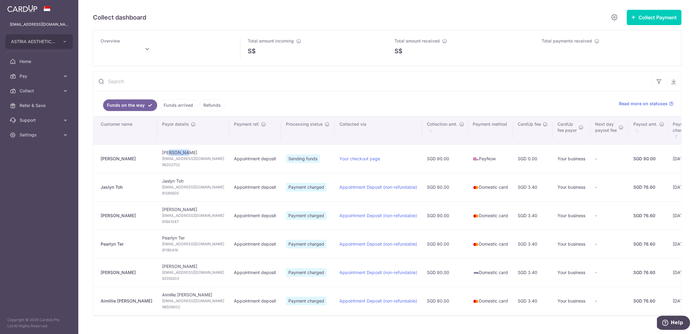 The image size is (696, 334). Describe the element at coordinates (255, 130) in the screenshot. I see `th: Payment ref.` at that location.